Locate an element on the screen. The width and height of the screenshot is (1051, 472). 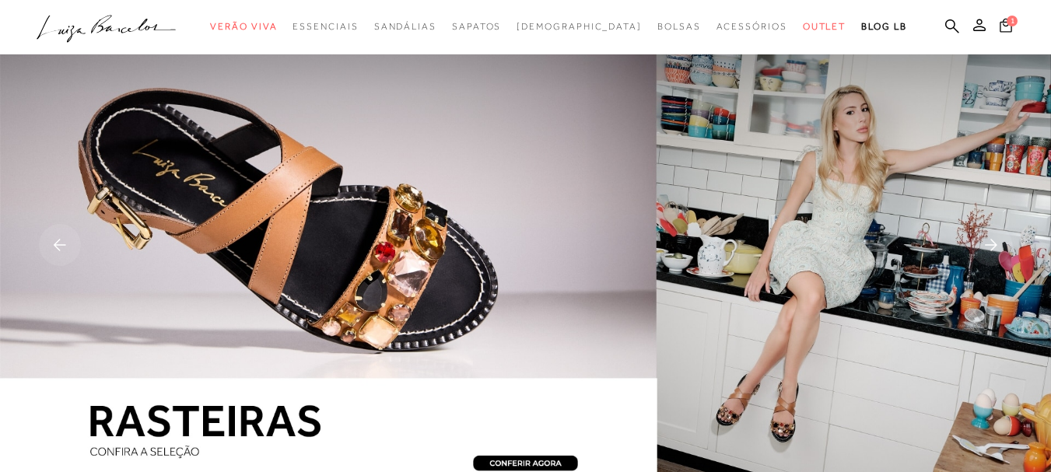
span: Bolsas is located at coordinates (679, 26).